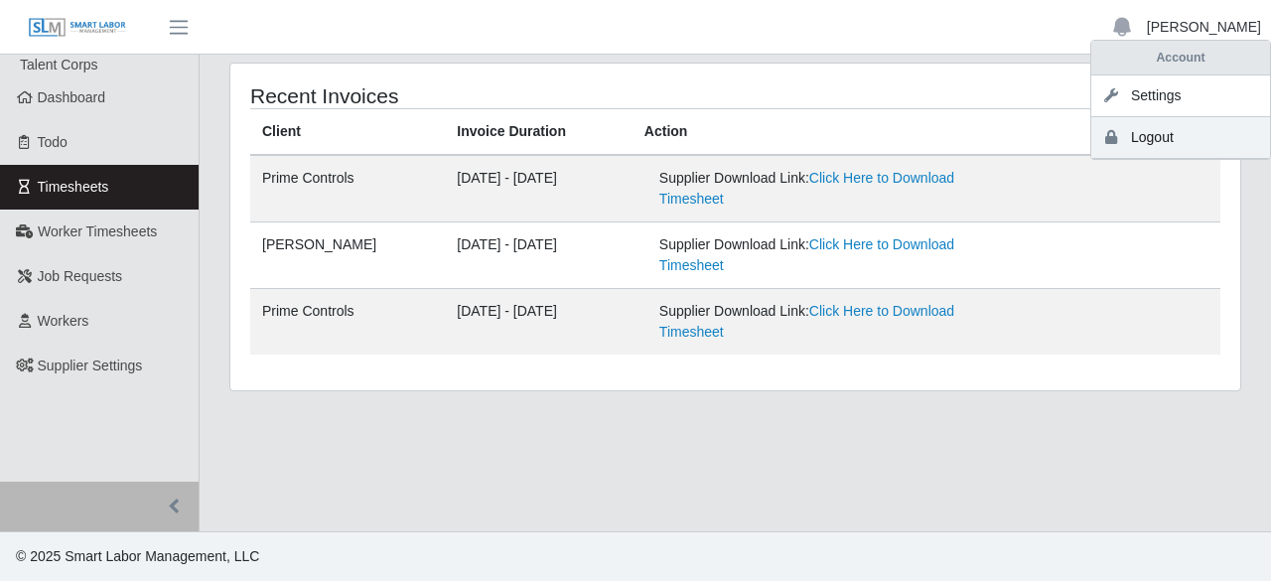 This screenshot has height=581, width=1271. What do you see at coordinates (77, 28) in the screenshot?
I see `img: SLM Logo` at bounding box center [77, 28].